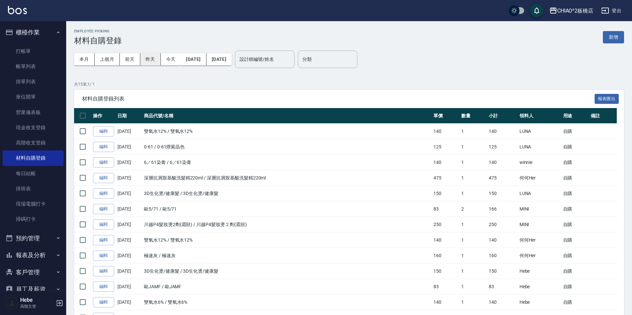 This screenshot has height=315, width=632. What do you see at coordinates (287, 116) in the screenshot?
I see `th: 商品代號/名稱` at bounding box center [287, 116].